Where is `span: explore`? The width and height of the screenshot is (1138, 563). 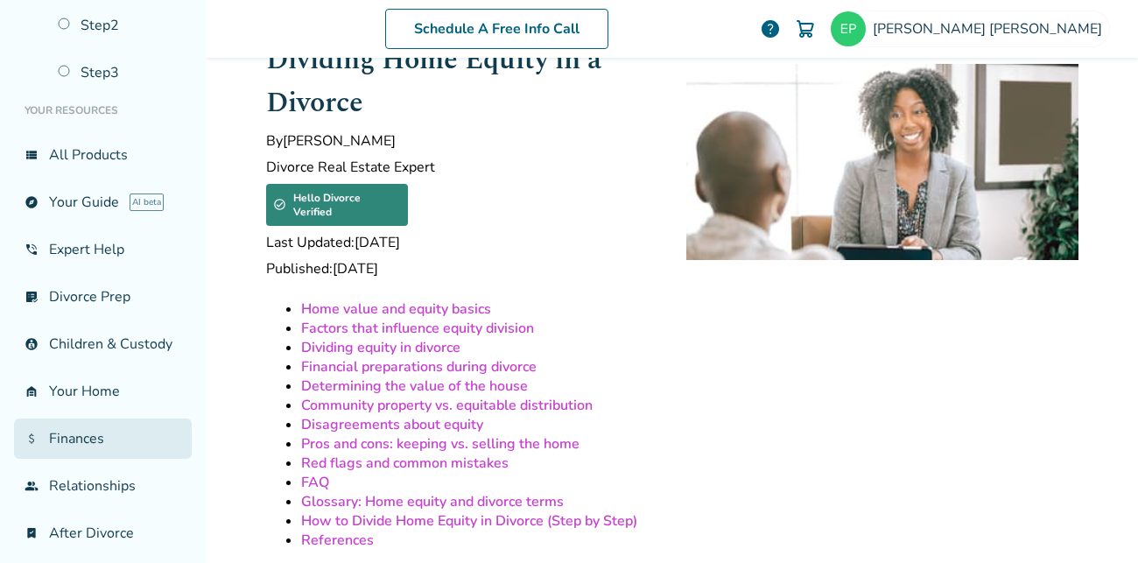 span: explore is located at coordinates (32, 202).